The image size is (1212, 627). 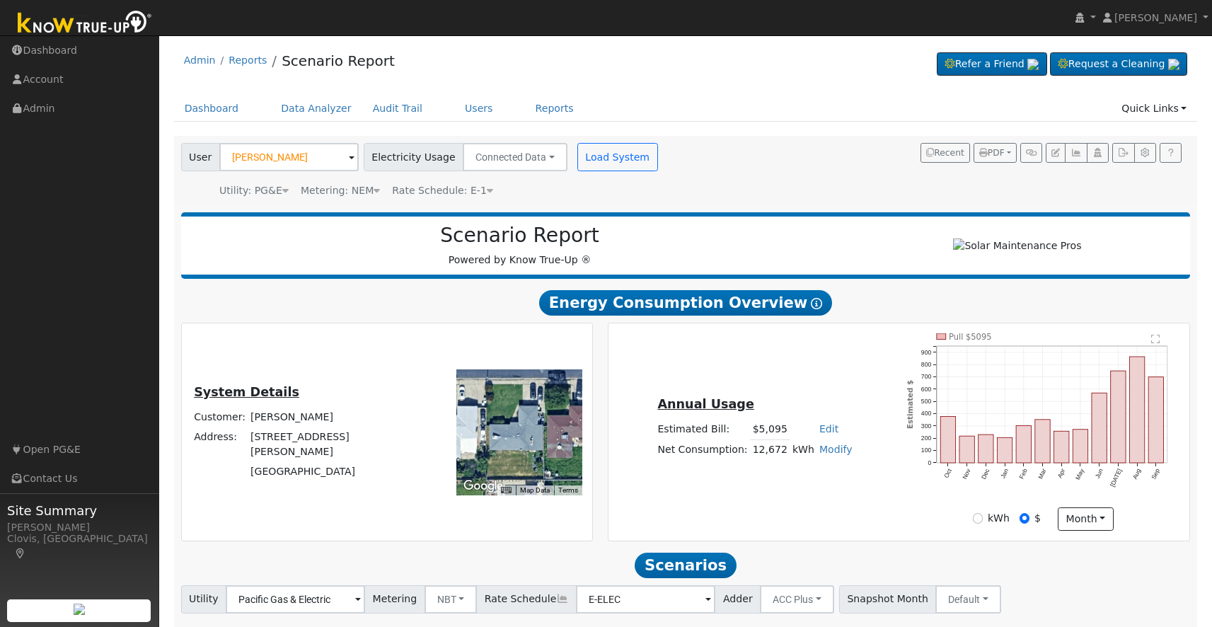 I want to click on button: NBT, so click(x=451, y=599).